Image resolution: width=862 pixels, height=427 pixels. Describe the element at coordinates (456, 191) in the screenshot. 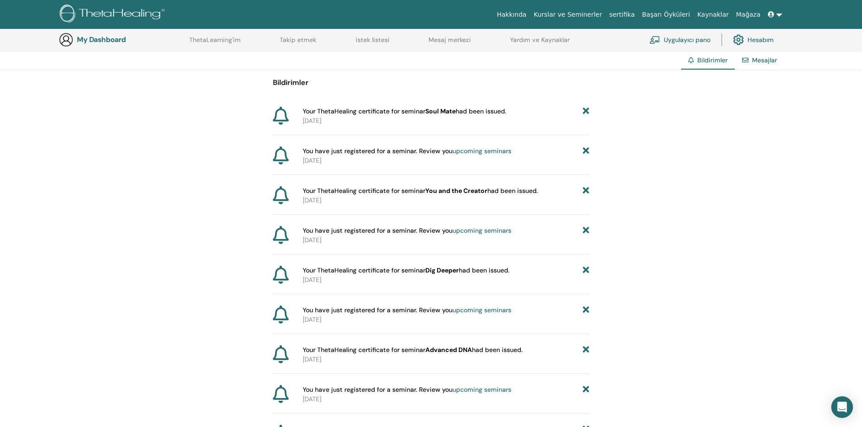

I see `b: You and the Creator` at that location.